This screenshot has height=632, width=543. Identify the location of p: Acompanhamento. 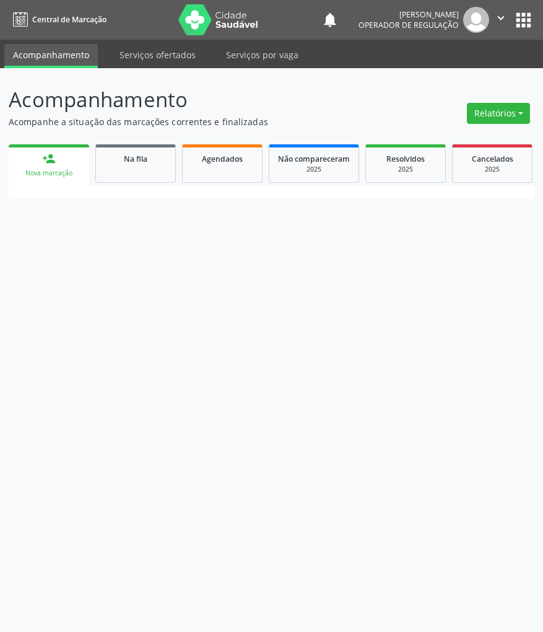
(193, 100).